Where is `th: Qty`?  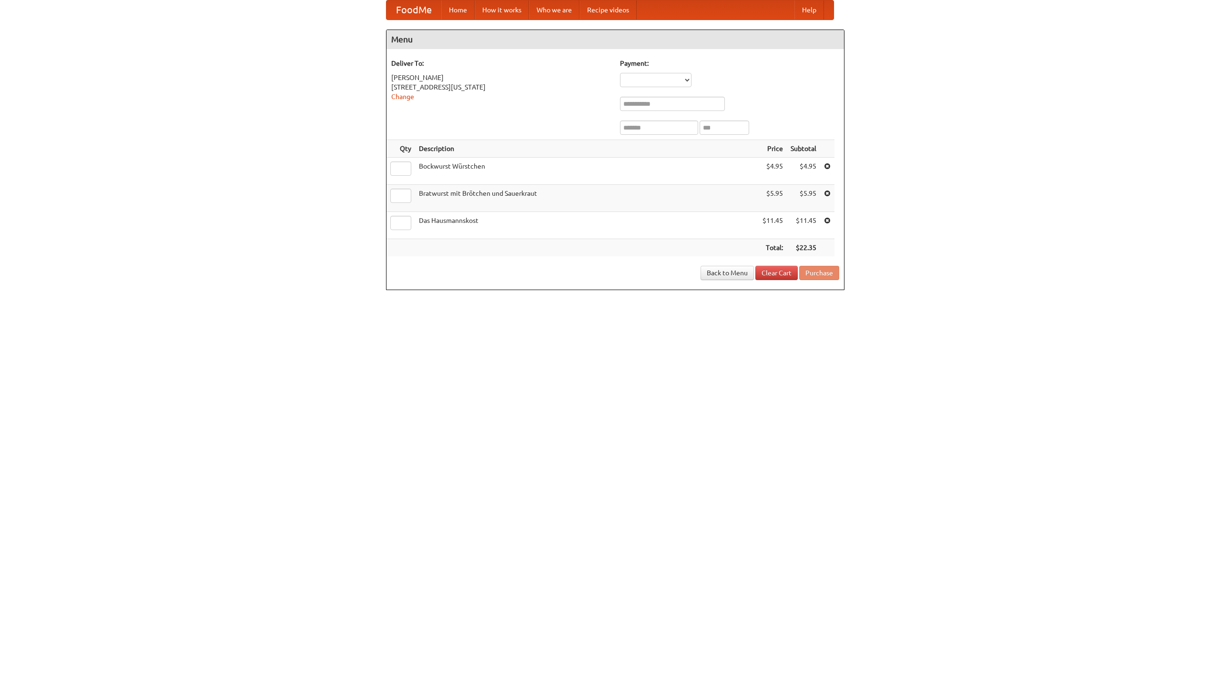 th: Qty is located at coordinates (401, 149).